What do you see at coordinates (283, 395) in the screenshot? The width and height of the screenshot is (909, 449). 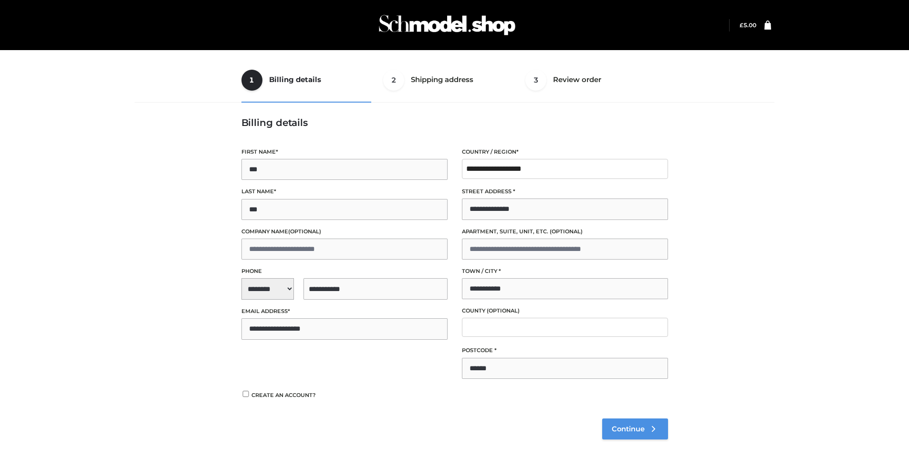 I see `span: Create an account?` at bounding box center [283, 395].